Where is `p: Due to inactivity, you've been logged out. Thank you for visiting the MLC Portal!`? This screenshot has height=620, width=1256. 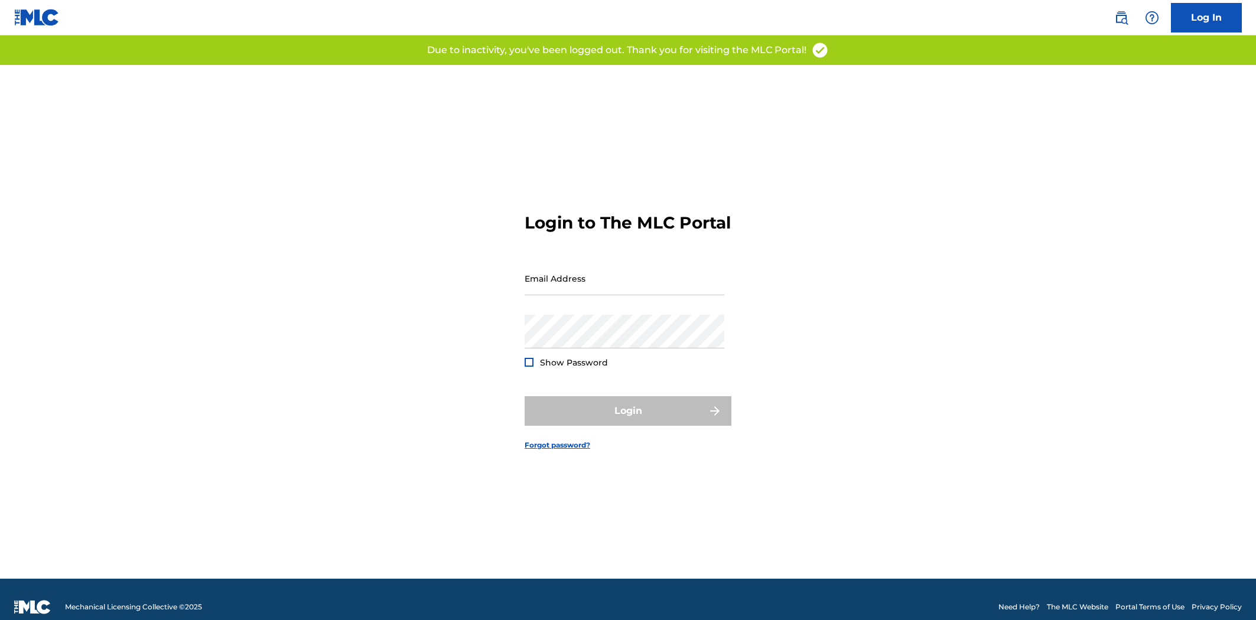 p: Due to inactivity, you've been logged out. Thank you for visiting the MLC Portal! is located at coordinates (617, 50).